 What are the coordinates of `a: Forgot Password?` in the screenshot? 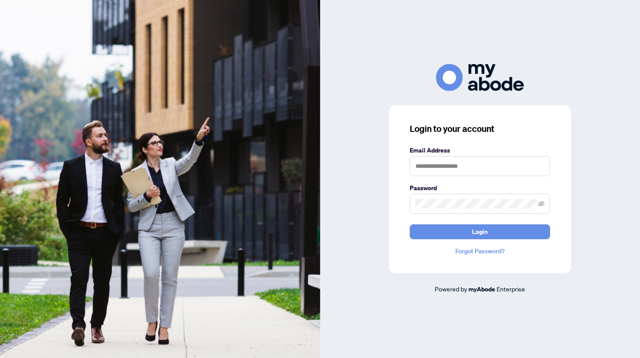 It's located at (480, 251).